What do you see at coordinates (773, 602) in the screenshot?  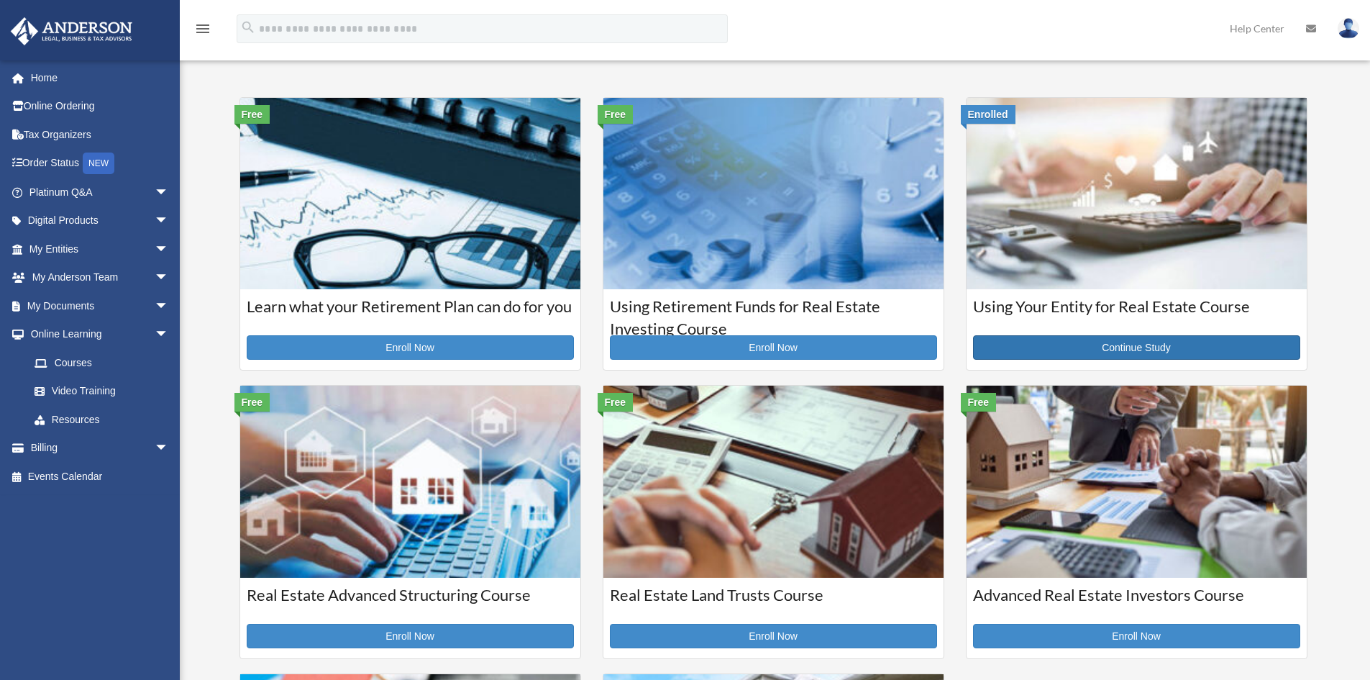 I see `h3: Real Estate Land Trusts Course` at bounding box center [773, 602].